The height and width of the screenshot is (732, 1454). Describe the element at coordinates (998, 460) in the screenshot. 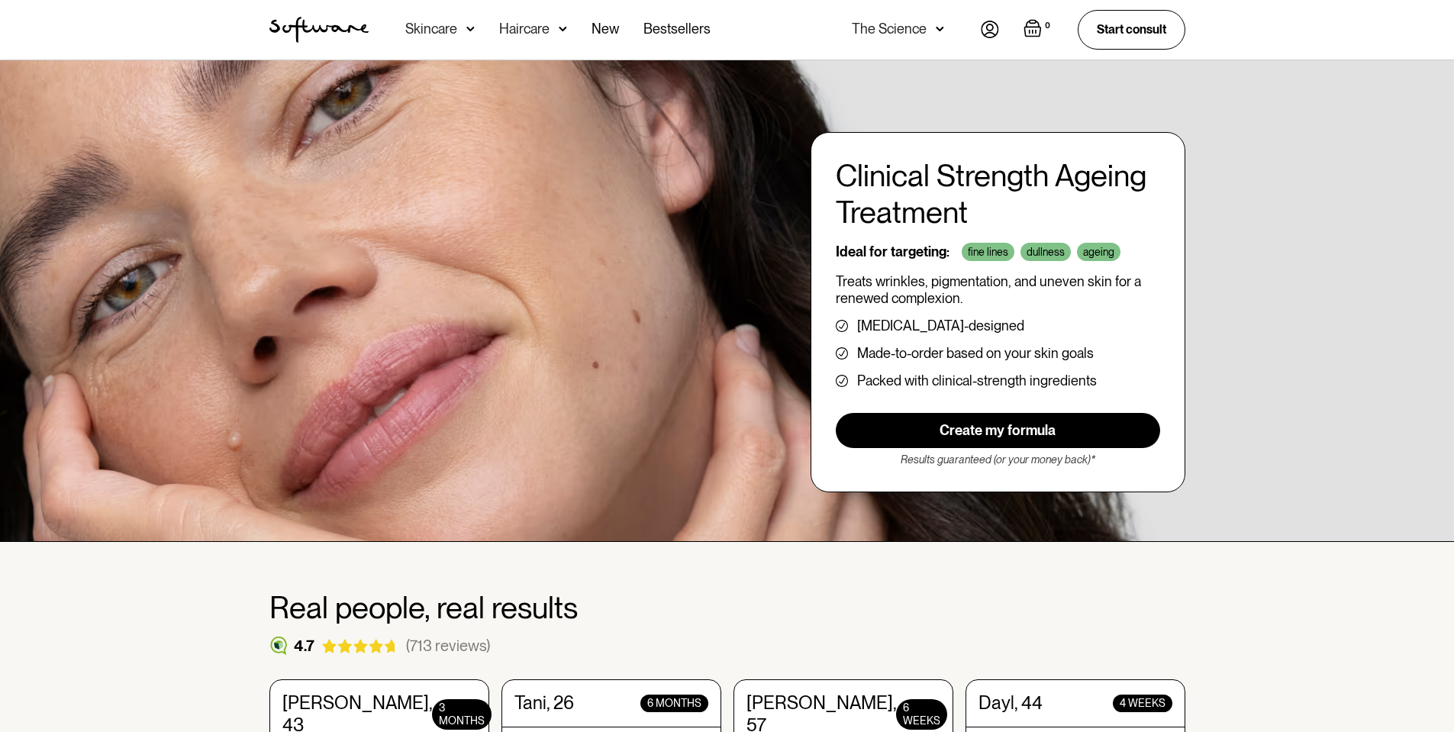

I see `em: Results guaranteed (or your money back)*` at that location.